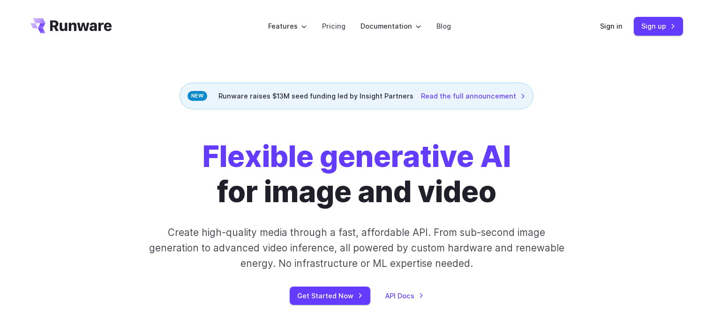 This screenshot has width=713, height=326. I want to click on label: Features, so click(288, 26).